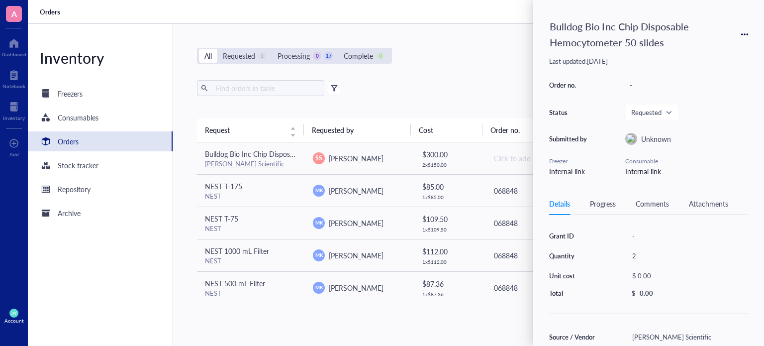  I want to click on div: Processing, so click(293, 56).